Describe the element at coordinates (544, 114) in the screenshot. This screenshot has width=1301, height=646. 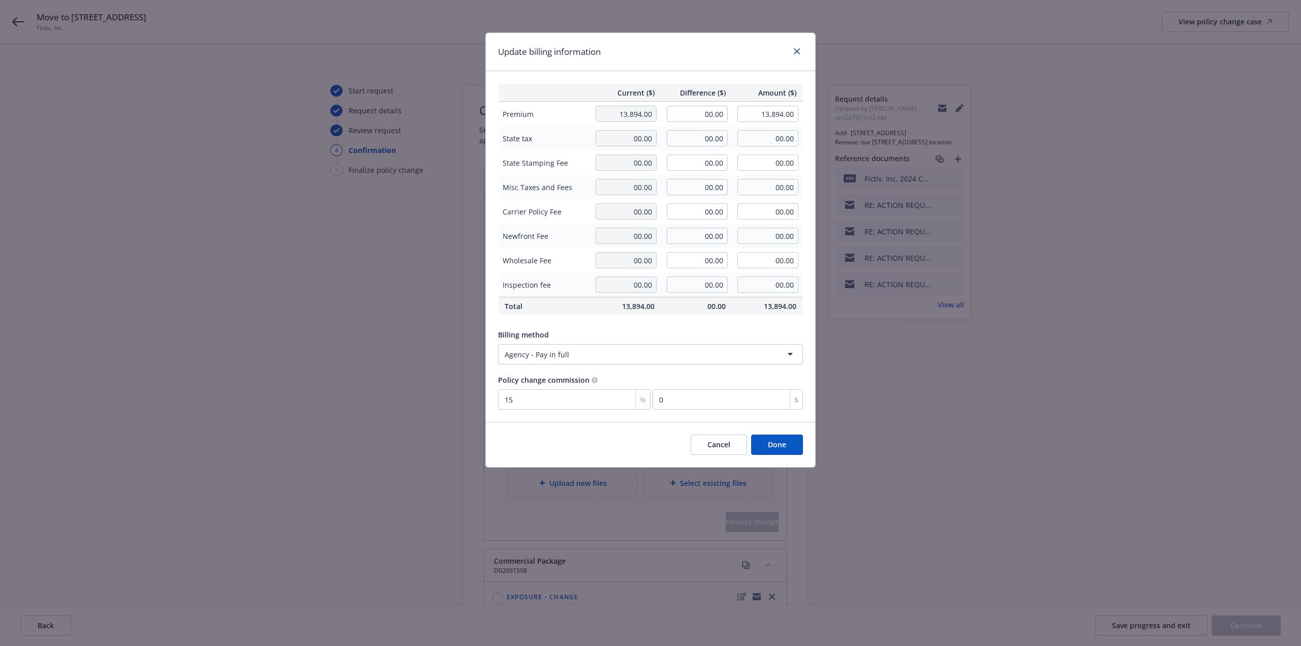
I see `span: Premium` at that location.